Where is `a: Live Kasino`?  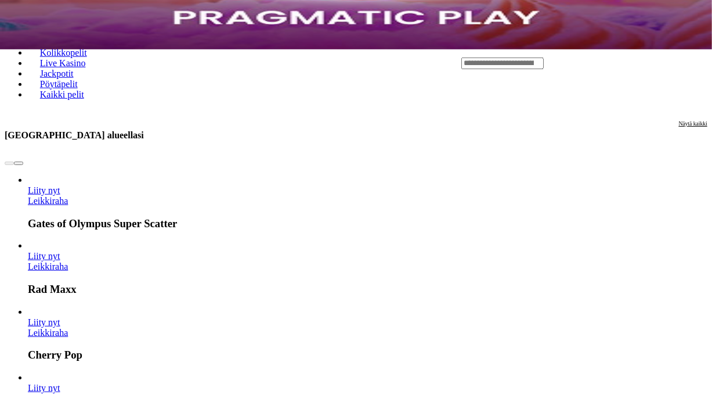
a: Live Kasino is located at coordinates (63, 63).